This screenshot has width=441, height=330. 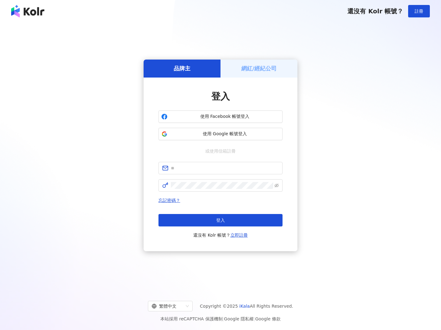 I want to click on a: Google 隱私權, so click(x=239, y=319).